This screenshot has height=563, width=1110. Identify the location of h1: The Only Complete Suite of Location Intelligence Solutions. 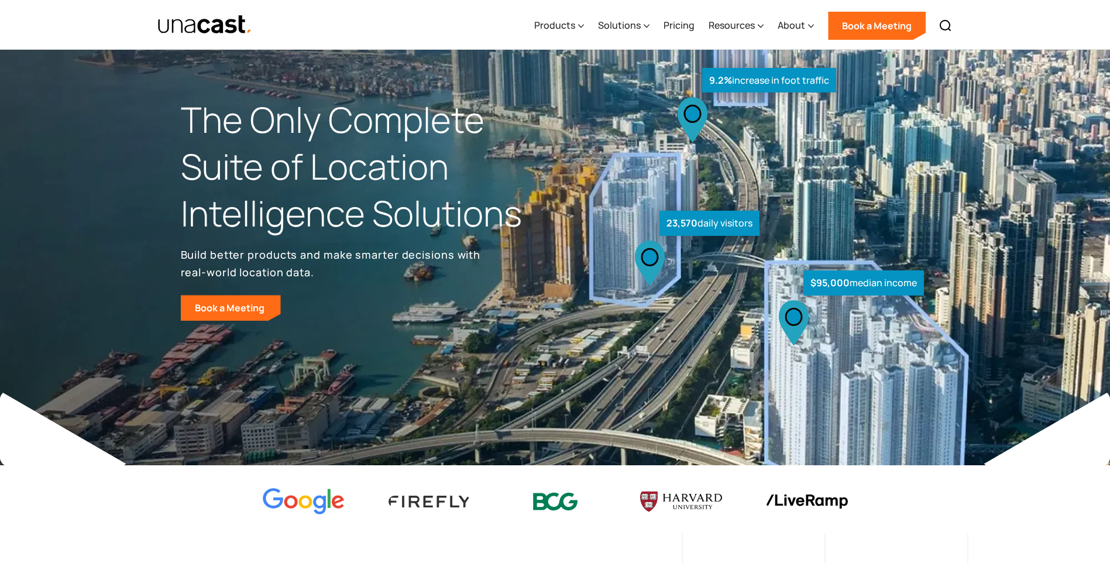
(368, 166).